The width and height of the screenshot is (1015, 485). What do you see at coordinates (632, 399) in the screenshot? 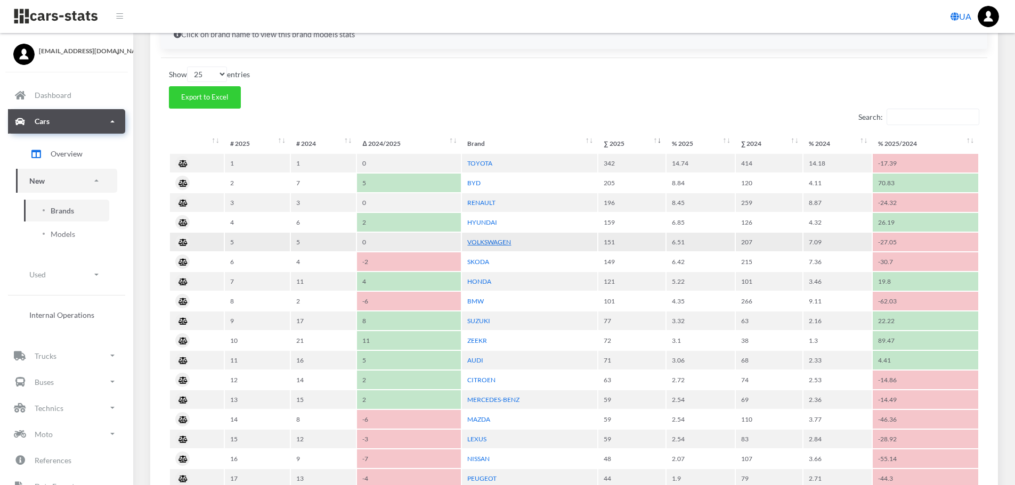
I see `td: 59` at bounding box center [632, 399].